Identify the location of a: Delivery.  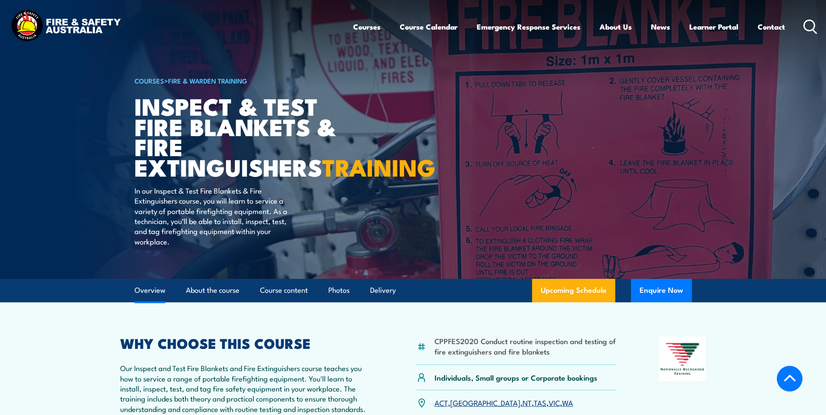
(383, 290).